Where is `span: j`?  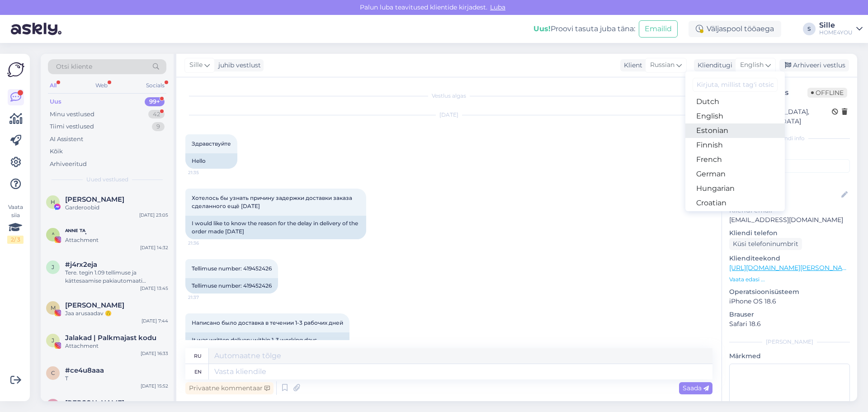
span: j is located at coordinates (53, 267).